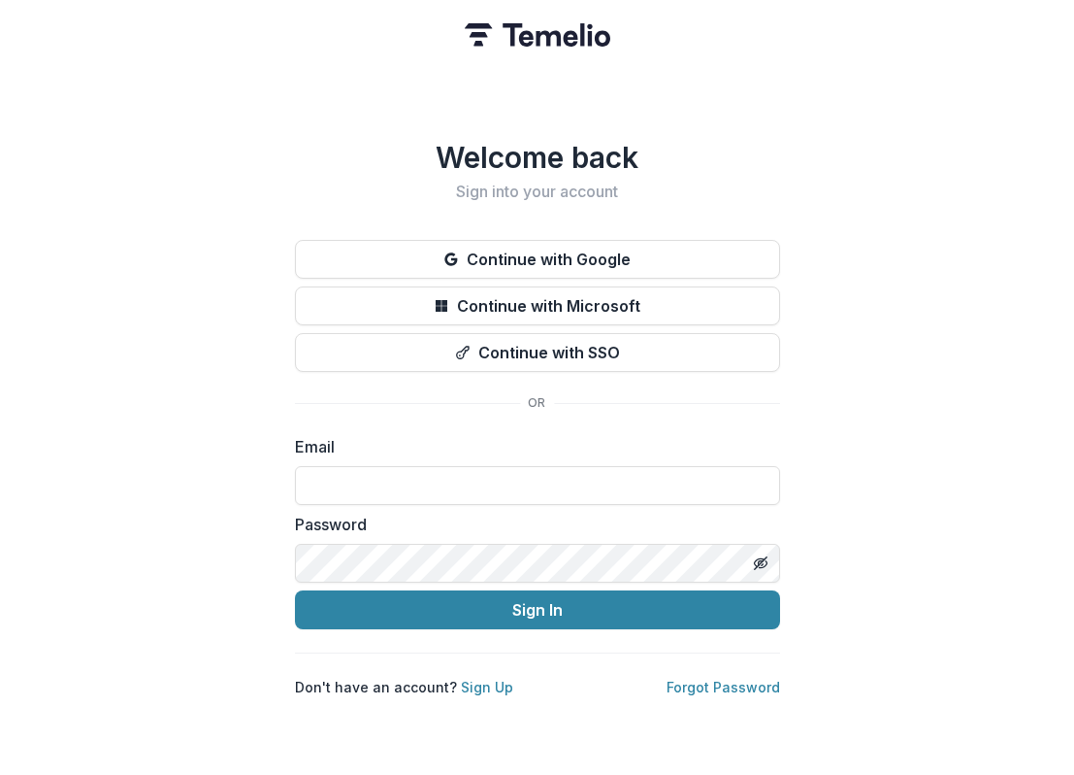  What do you see at coordinates (404, 686) in the screenshot?
I see `p: Don't have an account?` at bounding box center [404, 686].